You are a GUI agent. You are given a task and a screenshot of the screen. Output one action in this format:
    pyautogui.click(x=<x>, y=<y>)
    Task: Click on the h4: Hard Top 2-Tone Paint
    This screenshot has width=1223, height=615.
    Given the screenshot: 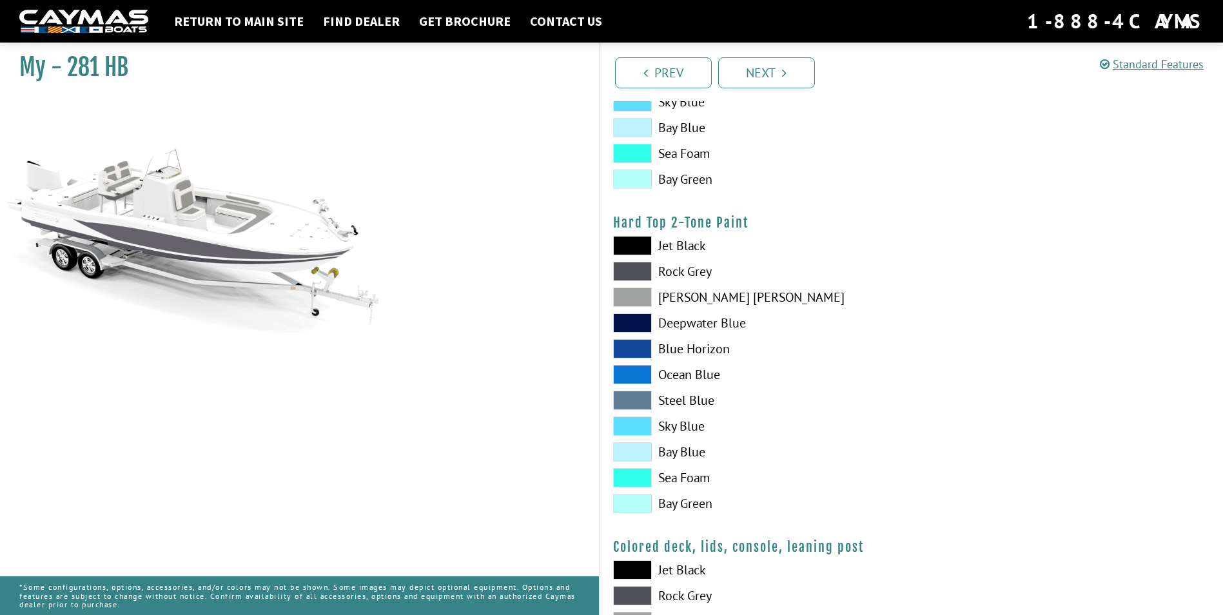 What is the action you would take?
    pyautogui.click(x=911, y=222)
    